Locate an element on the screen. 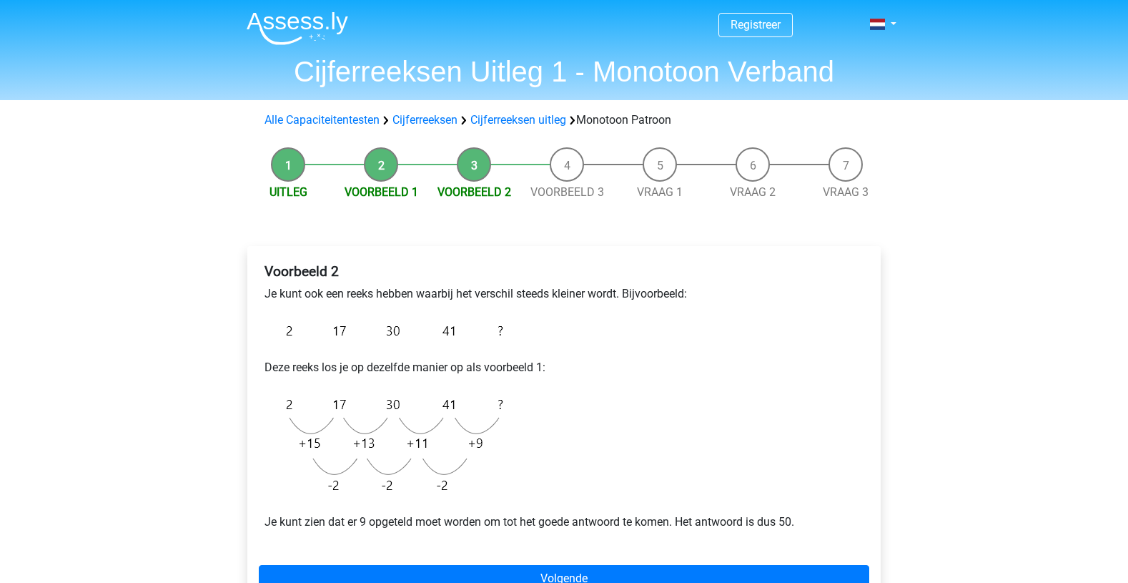 This screenshot has height=583, width=1128. div: Monotoon Patroon is located at coordinates (564, 120).